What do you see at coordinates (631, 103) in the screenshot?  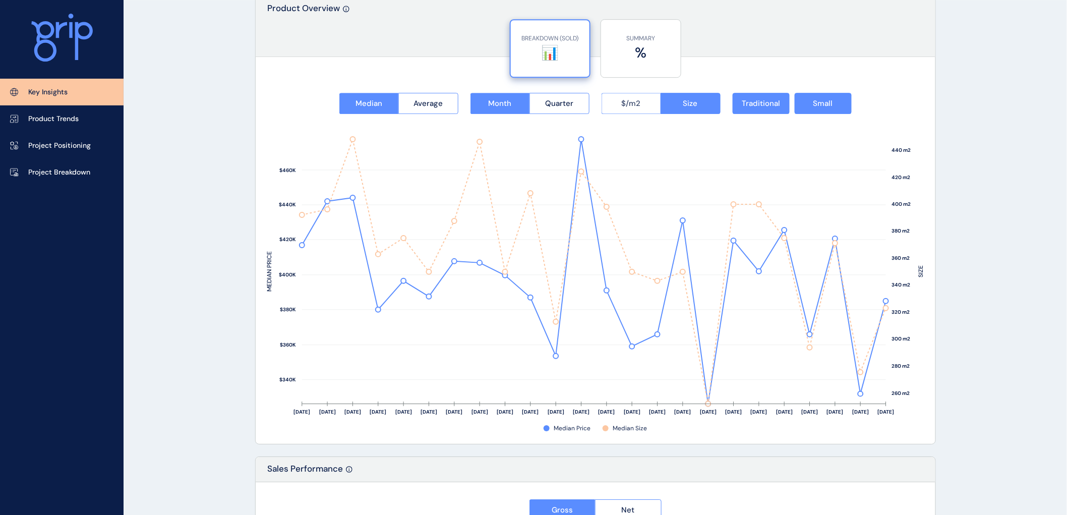 I see `button: $/m2` at bounding box center [631, 103].